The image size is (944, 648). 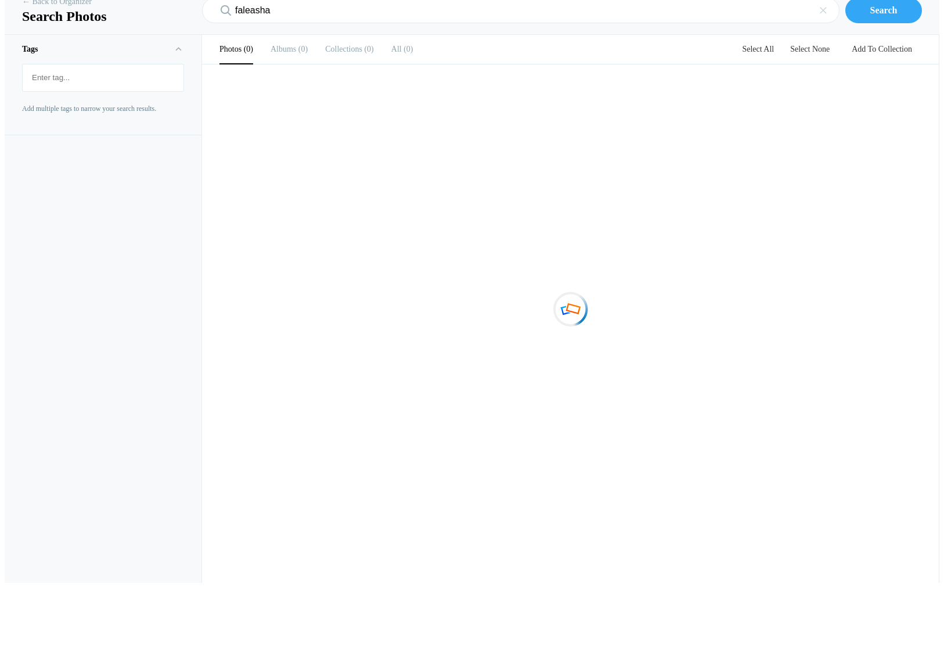 What do you see at coordinates (230, 49) in the screenshot?
I see `b: Photos` at bounding box center [230, 49].